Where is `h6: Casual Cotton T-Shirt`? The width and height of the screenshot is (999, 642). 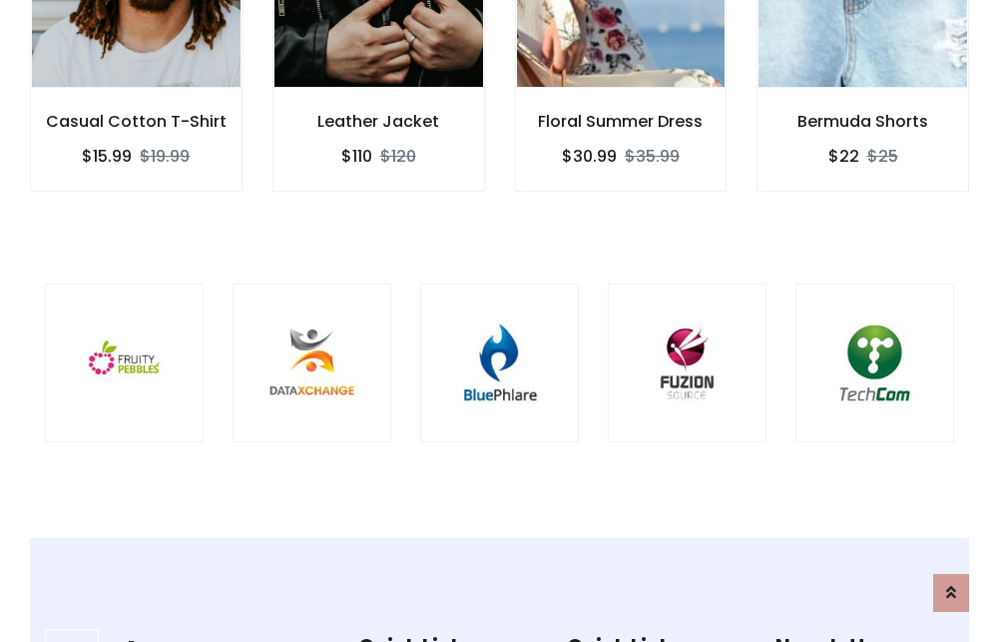 h6: Casual Cotton T-Shirt is located at coordinates (136, 121).